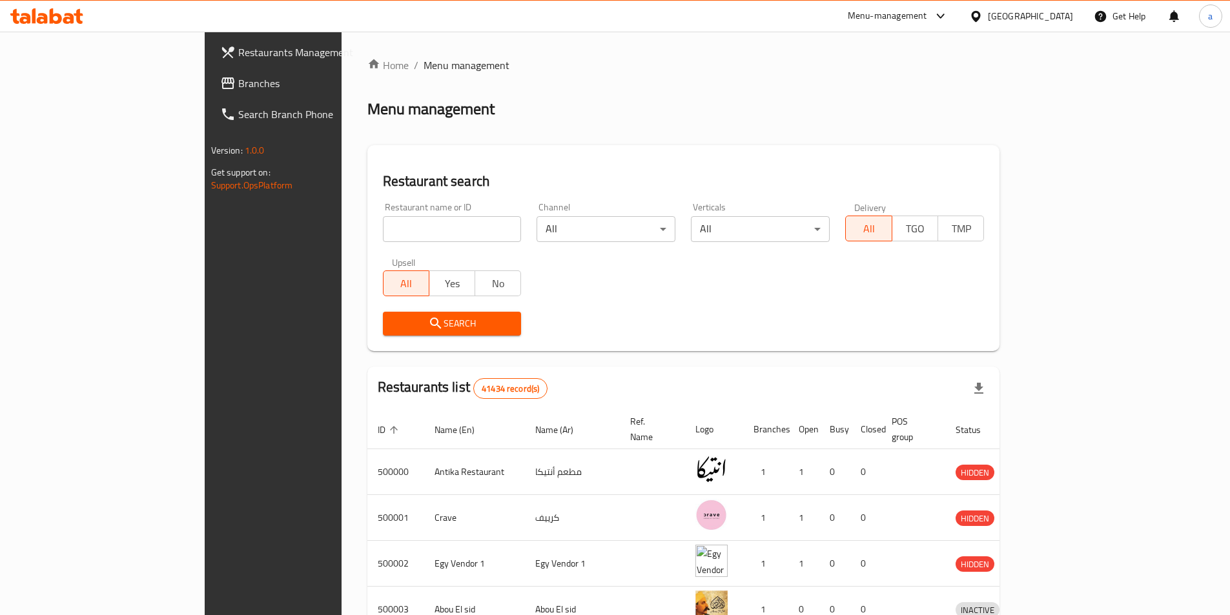 The height and width of the screenshot is (615, 1230). I want to click on span: Ref. Name, so click(649, 429).